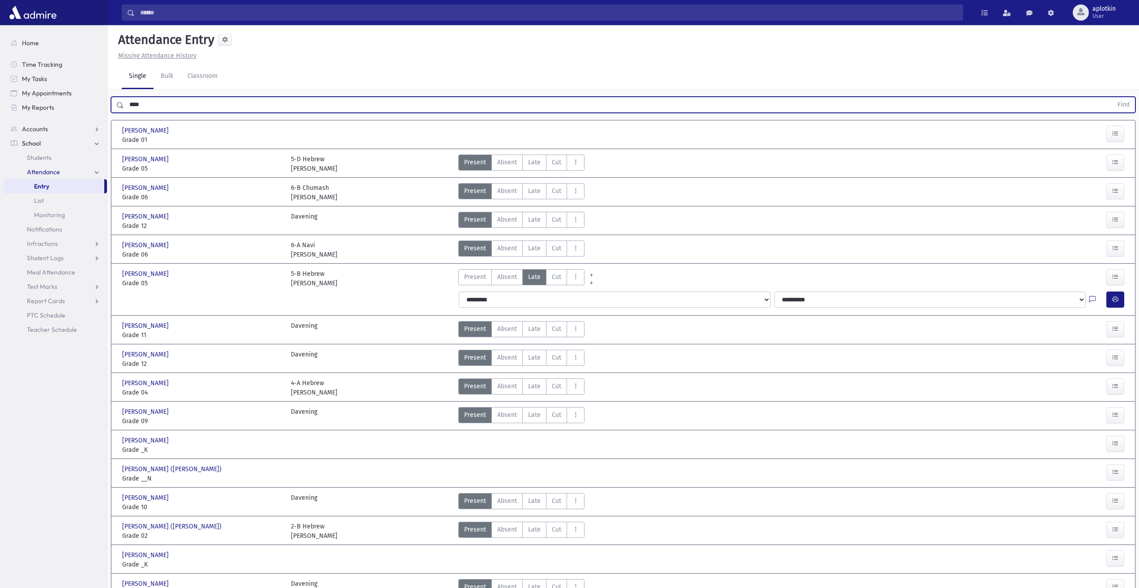  What do you see at coordinates (155, 55) in the screenshot?
I see `a: Missing Attendance History` at bounding box center [155, 55].